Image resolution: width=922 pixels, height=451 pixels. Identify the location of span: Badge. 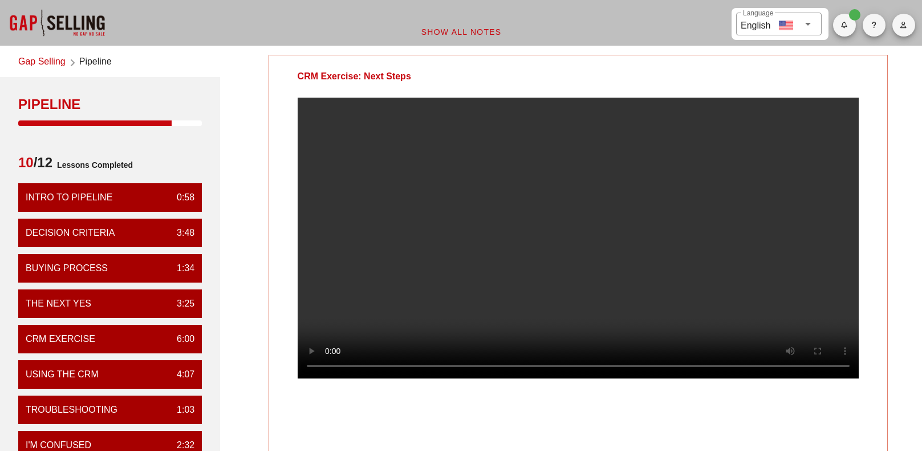
(855, 15).